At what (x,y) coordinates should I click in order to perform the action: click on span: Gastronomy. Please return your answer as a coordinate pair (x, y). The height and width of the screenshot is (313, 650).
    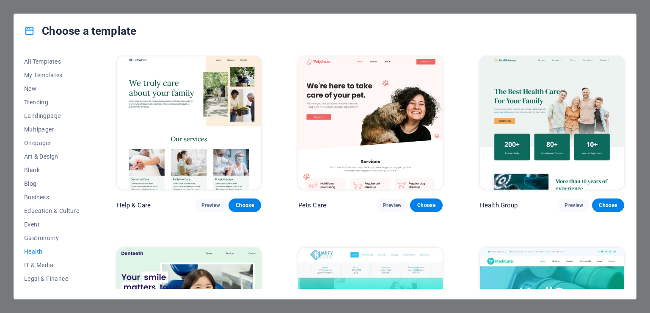
    Looking at the image, I should click on (52, 238).